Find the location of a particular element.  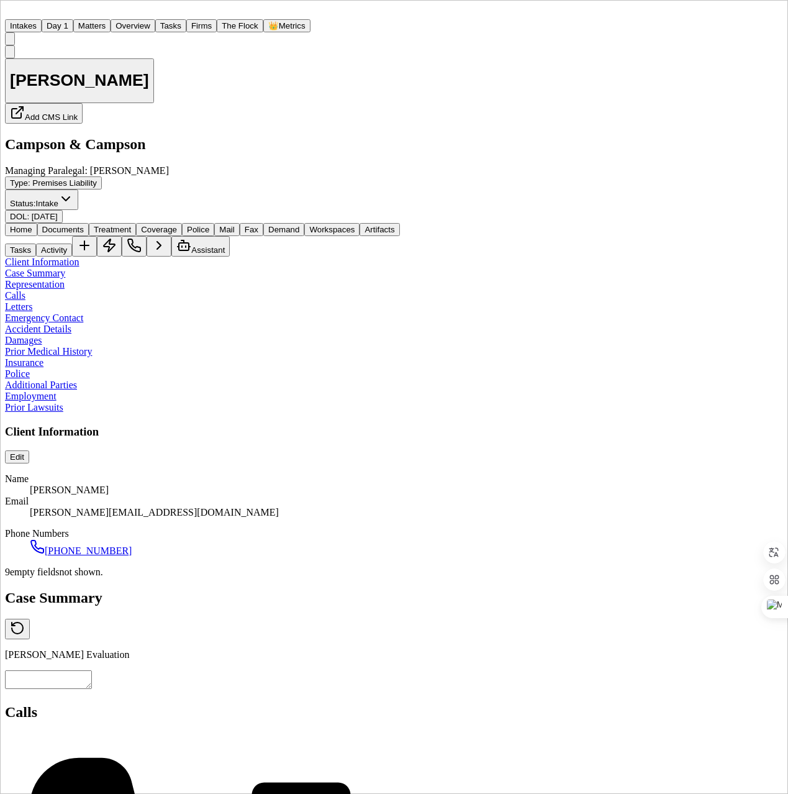

span: Artifacts is located at coordinates (380, 229).